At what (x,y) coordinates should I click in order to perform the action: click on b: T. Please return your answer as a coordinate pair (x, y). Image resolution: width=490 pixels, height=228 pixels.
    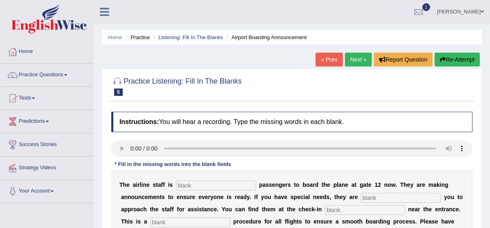
    Looking at the image, I should click on (121, 185).